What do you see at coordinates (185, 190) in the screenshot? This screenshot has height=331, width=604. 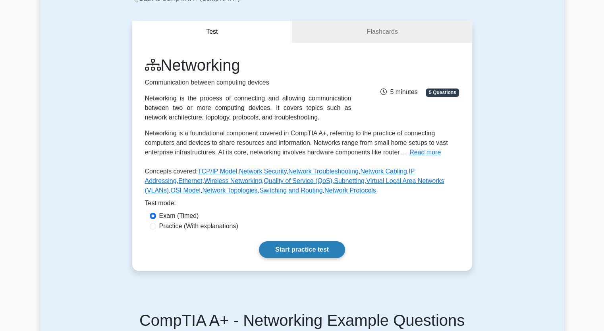 I see `a: OSI Model` at bounding box center [185, 190].